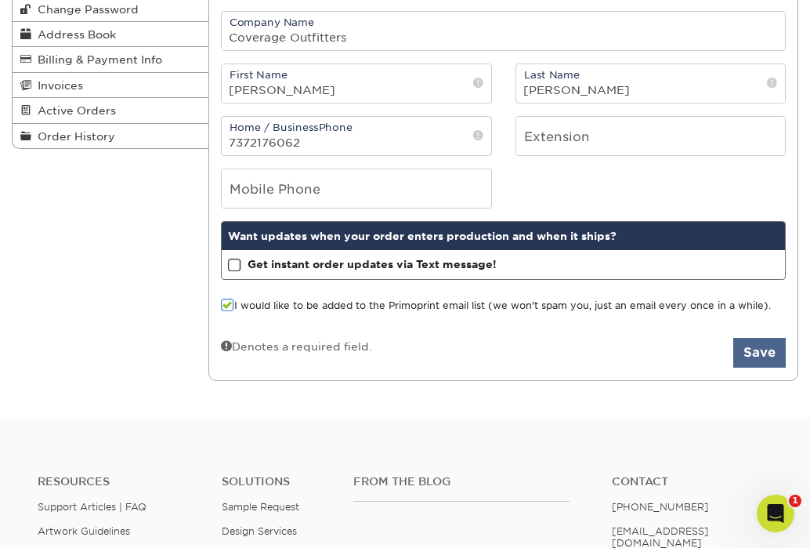  I want to click on span: Address Book, so click(74, 34).